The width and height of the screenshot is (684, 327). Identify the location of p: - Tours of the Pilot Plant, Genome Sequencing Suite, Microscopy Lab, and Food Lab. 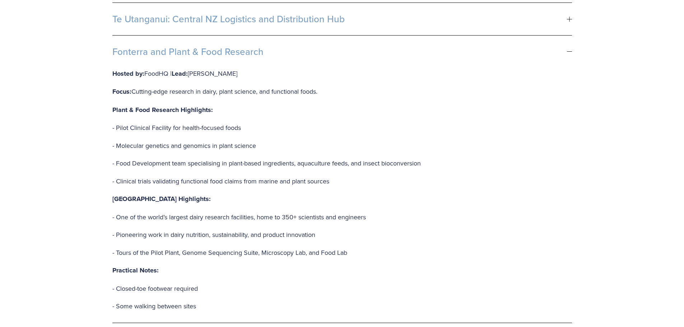
(273, 253).